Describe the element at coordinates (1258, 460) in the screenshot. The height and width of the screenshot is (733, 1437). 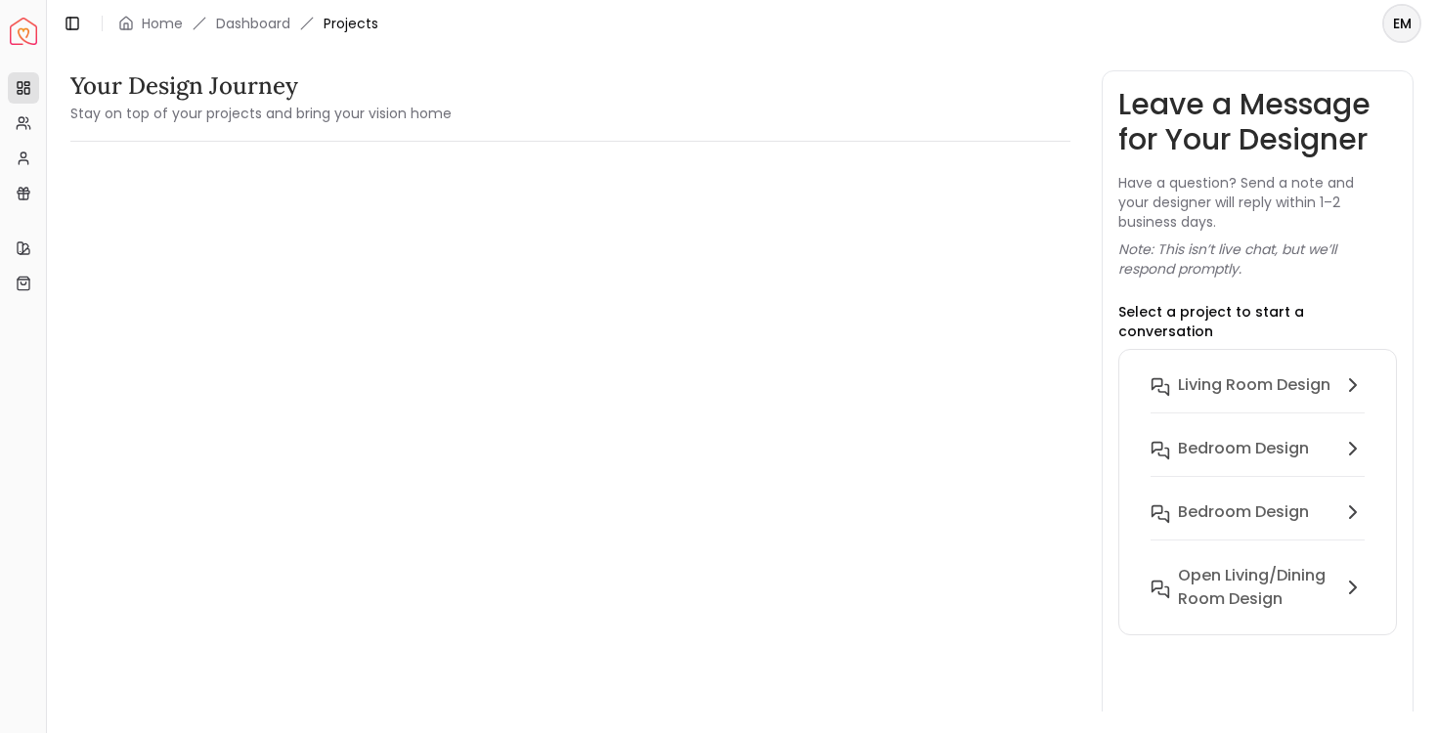
I see `button: Bedroom design` at that location.